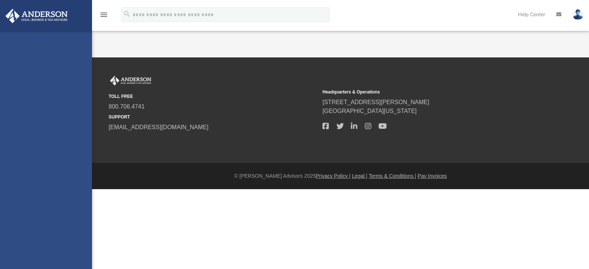  I want to click on small: SUPPORT, so click(213, 117).